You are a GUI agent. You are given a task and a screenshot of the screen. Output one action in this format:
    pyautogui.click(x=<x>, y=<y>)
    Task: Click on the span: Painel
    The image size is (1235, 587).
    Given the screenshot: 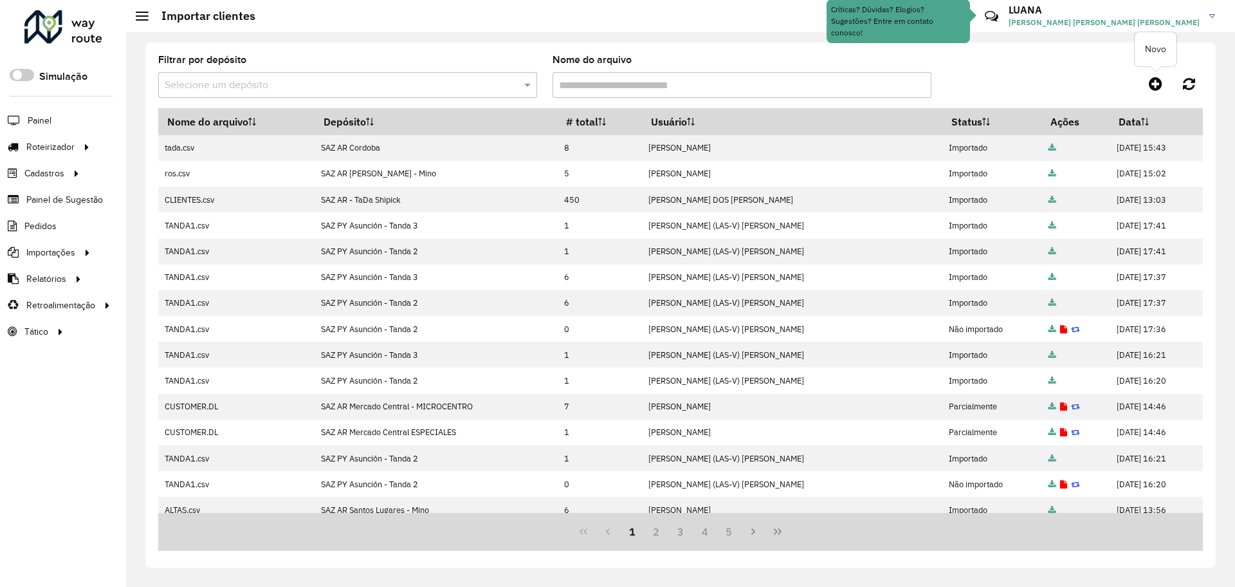 What is the action you would take?
    pyautogui.click(x=39, y=120)
    